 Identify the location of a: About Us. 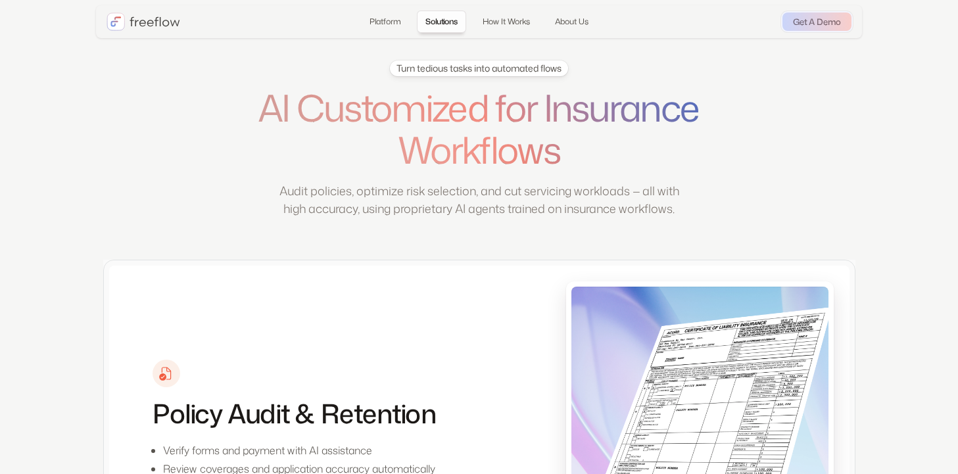
(571, 22).